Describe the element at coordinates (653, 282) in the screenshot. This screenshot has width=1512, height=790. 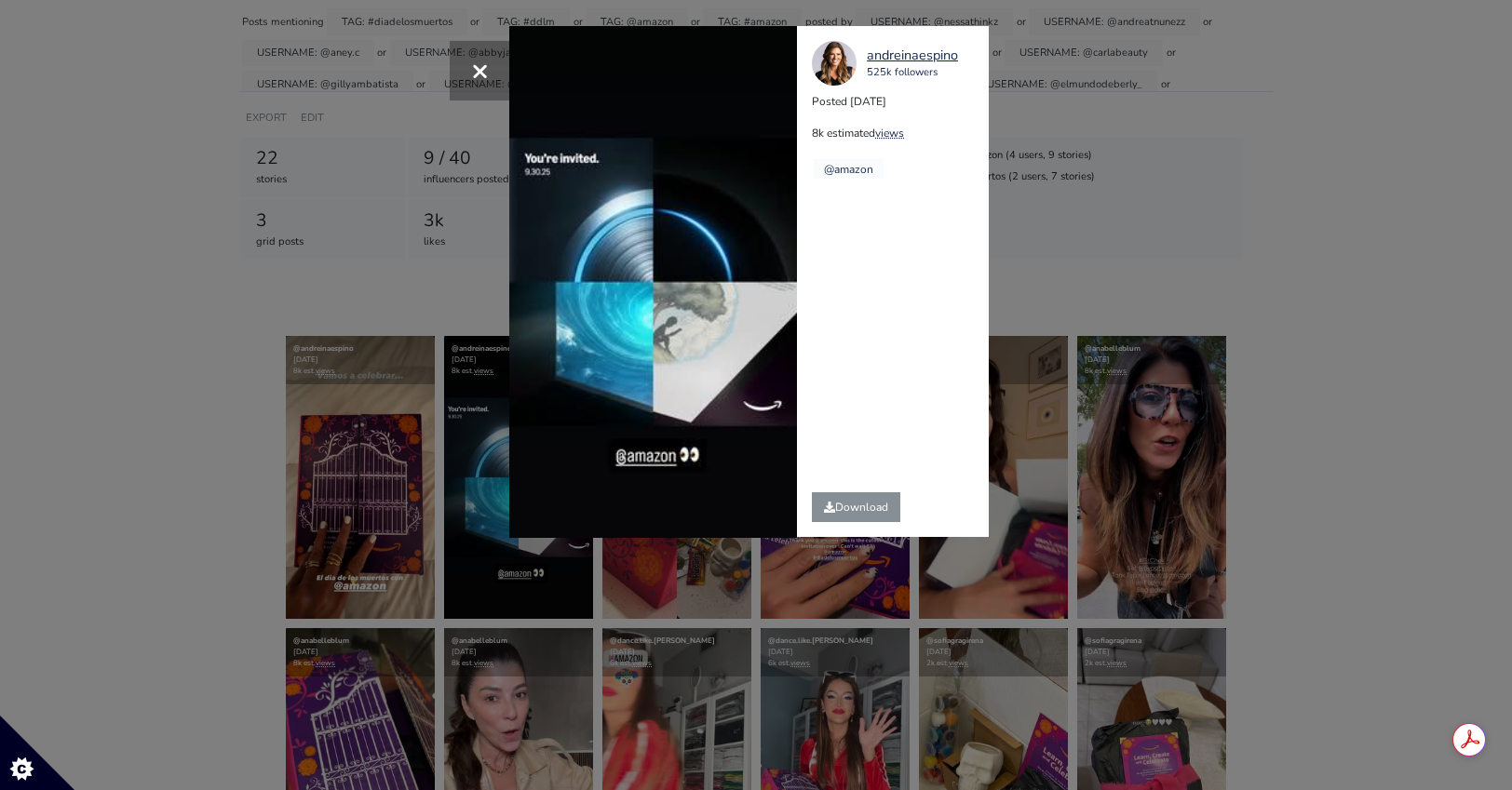
I see `video: Your browser does not support HTML5 video.` at that location.